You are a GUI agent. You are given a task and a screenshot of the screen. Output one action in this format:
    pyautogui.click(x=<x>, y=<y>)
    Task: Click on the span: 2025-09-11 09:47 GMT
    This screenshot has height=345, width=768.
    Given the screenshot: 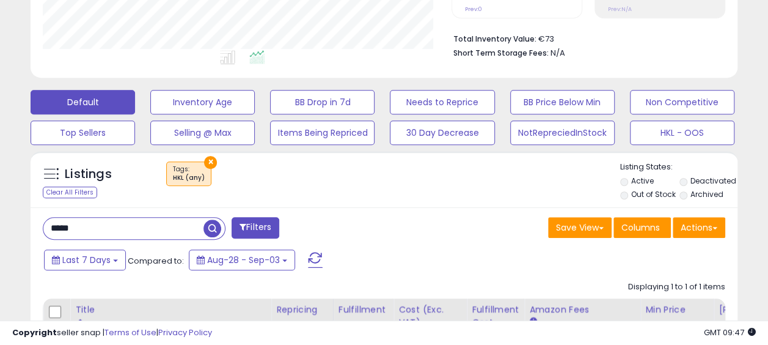 What is the action you would take?
    pyautogui.click(x=730, y=332)
    